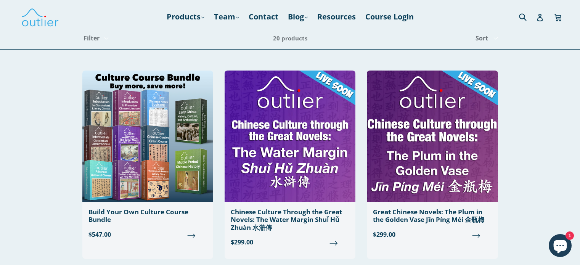 The width and height of the screenshot is (580, 265). Describe the element at coordinates (40, 17) in the screenshot. I see `img: Outlier Linguistics` at that location.